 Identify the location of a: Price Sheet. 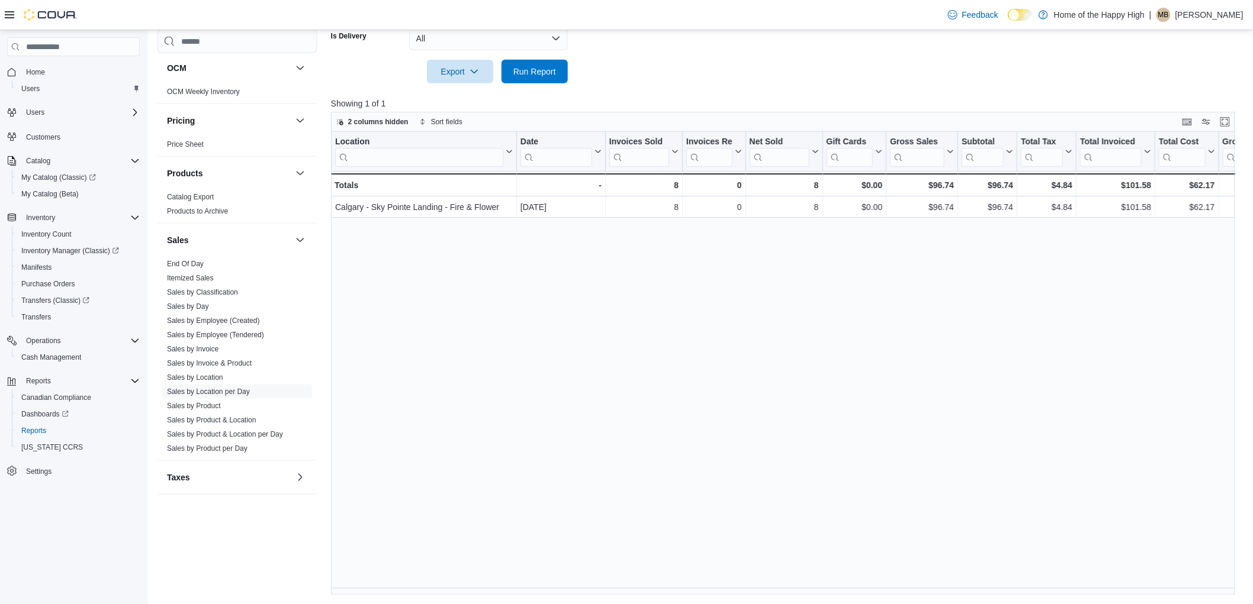
(185, 144).